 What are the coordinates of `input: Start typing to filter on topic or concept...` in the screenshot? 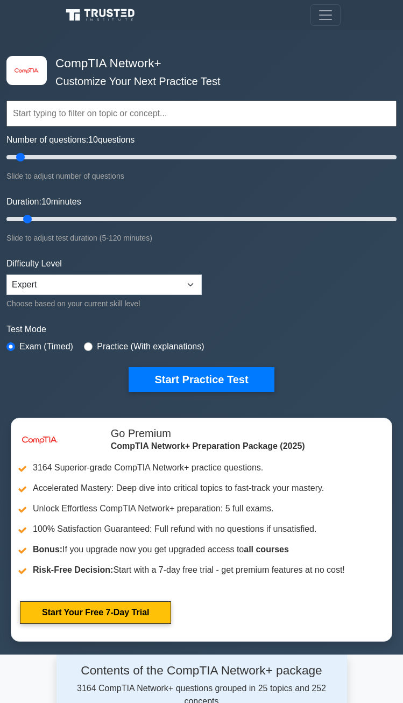 It's located at (201, 114).